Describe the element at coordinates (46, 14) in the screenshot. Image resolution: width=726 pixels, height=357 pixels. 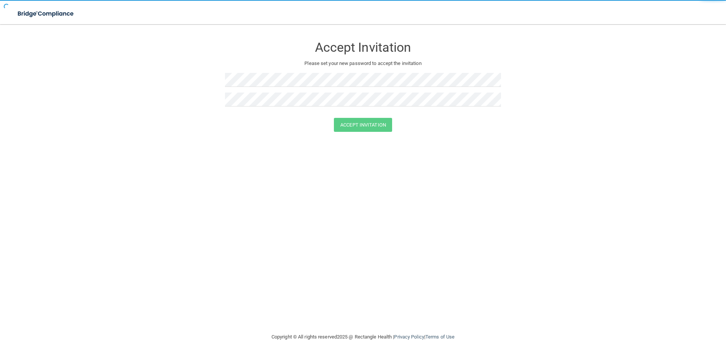
I see `img: bridge_compliance_login_screen.278c3ca4.svg` at that location.